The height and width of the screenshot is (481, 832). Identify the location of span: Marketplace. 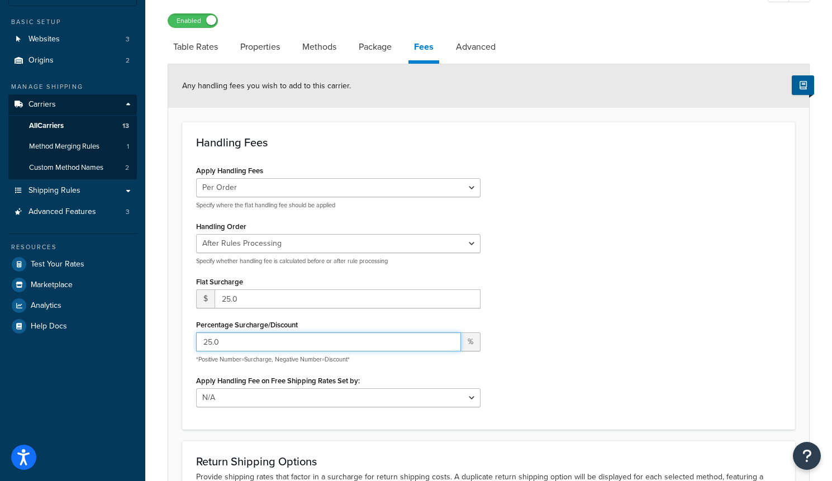
(51, 285).